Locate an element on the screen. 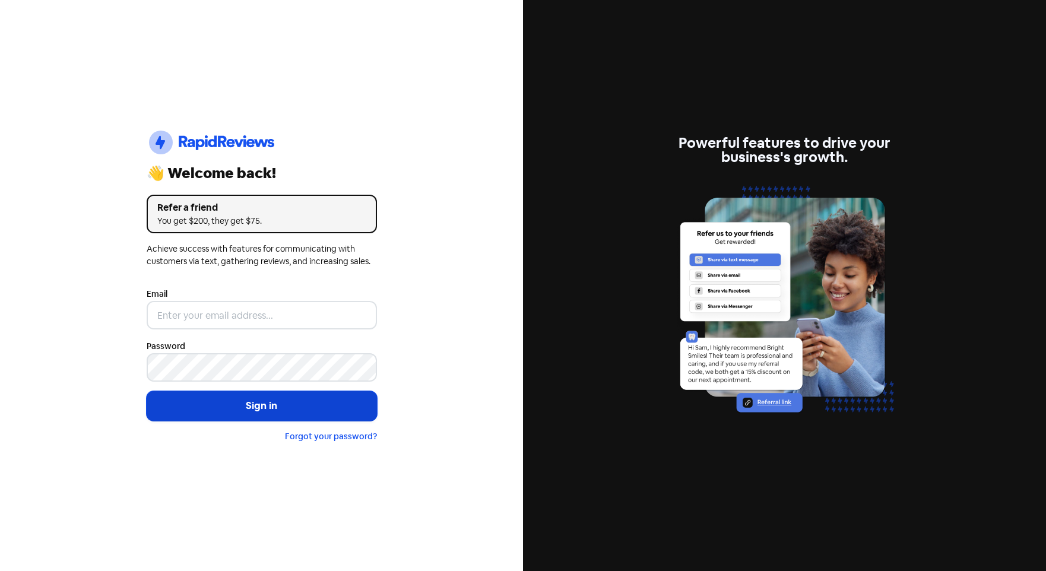 The height and width of the screenshot is (571, 1046). a: Forgot your password? is located at coordinates (331, 436).